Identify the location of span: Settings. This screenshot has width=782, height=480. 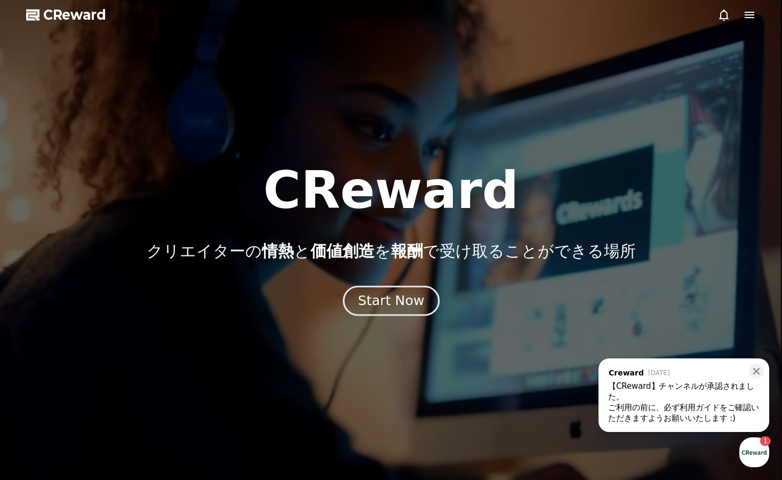
(171, 359).